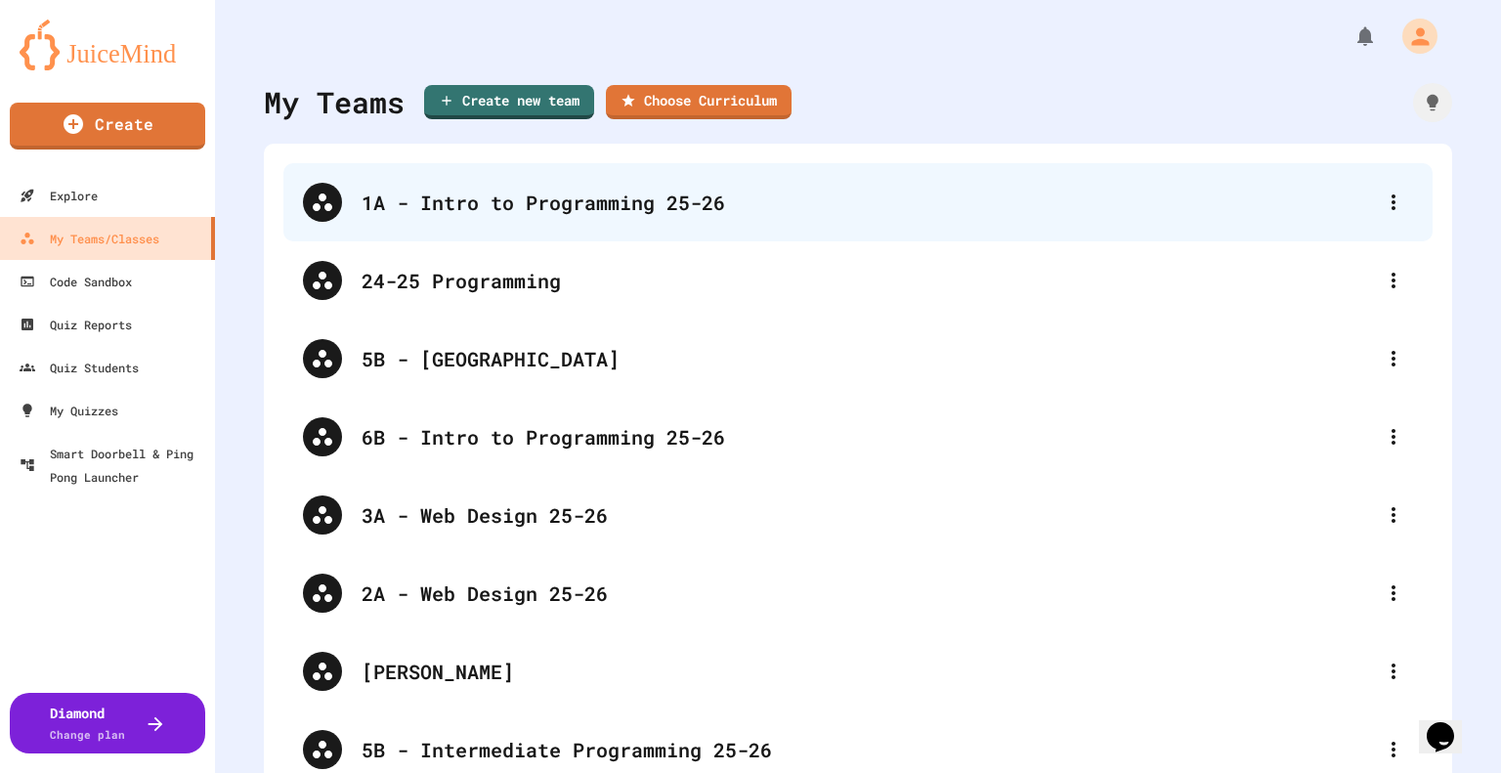 The image size is (1501, 773). I want to click on a: Create new team, so click(509, 102).